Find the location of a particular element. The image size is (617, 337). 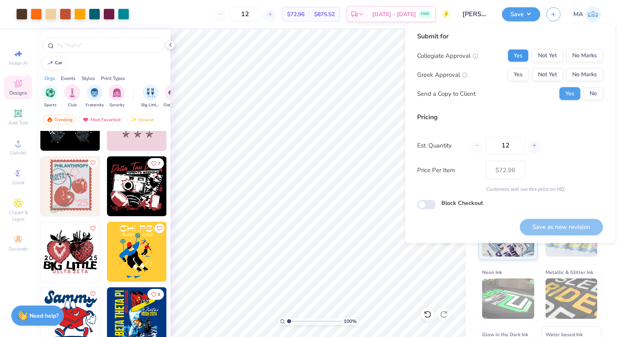

span: Sorority is located at coordinates (117, 105).